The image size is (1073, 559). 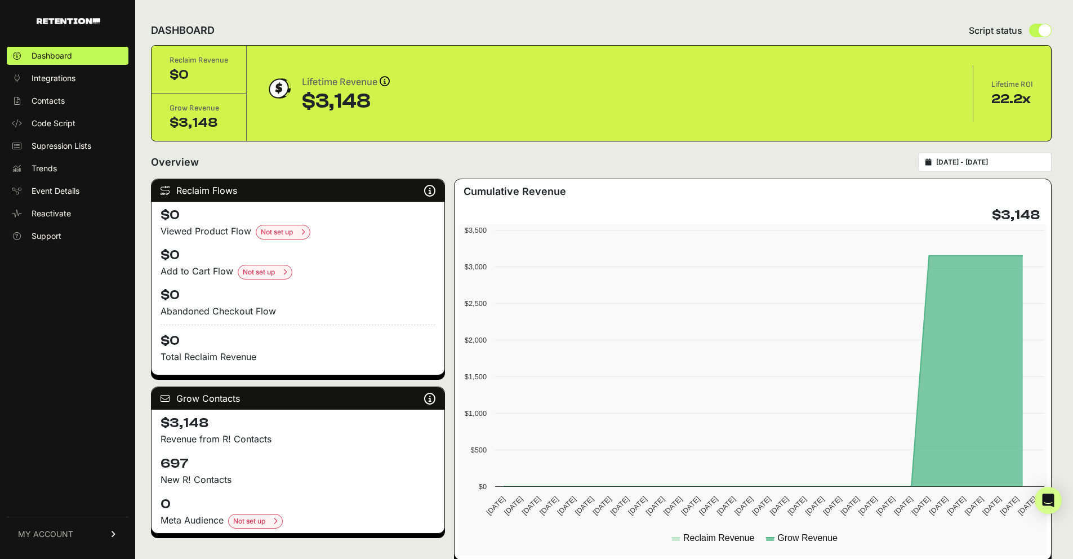 What do you see at coordinates (199, 60) in the screenshot?
I see `div: Reclaim Revenue` at bounding box center [199, 60].